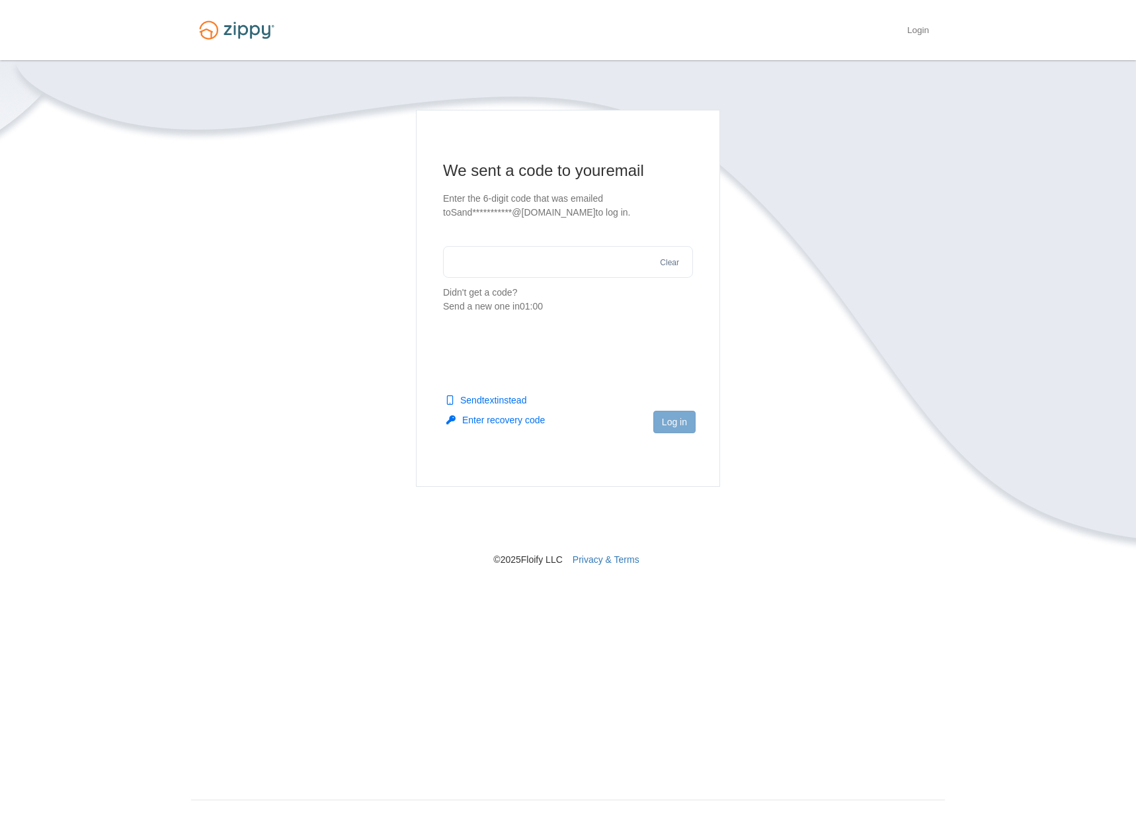  What do you see at coordinates (568, 300) in the screenshot?
I see `p: Didn't get a code?` at bounding box center [568, 300].